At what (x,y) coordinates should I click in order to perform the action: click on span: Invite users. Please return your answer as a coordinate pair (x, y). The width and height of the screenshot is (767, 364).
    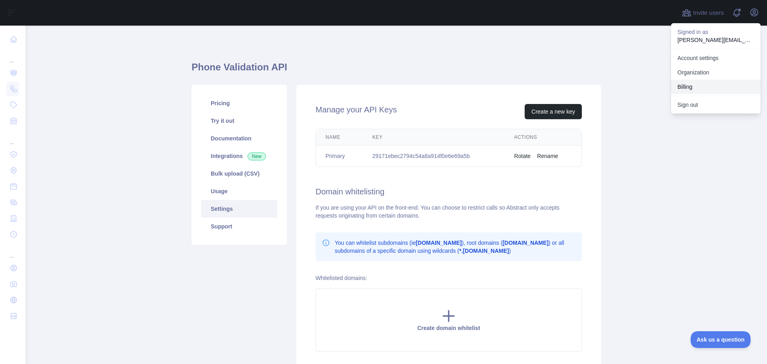
    Looking at the image, I should click on (709, 13).